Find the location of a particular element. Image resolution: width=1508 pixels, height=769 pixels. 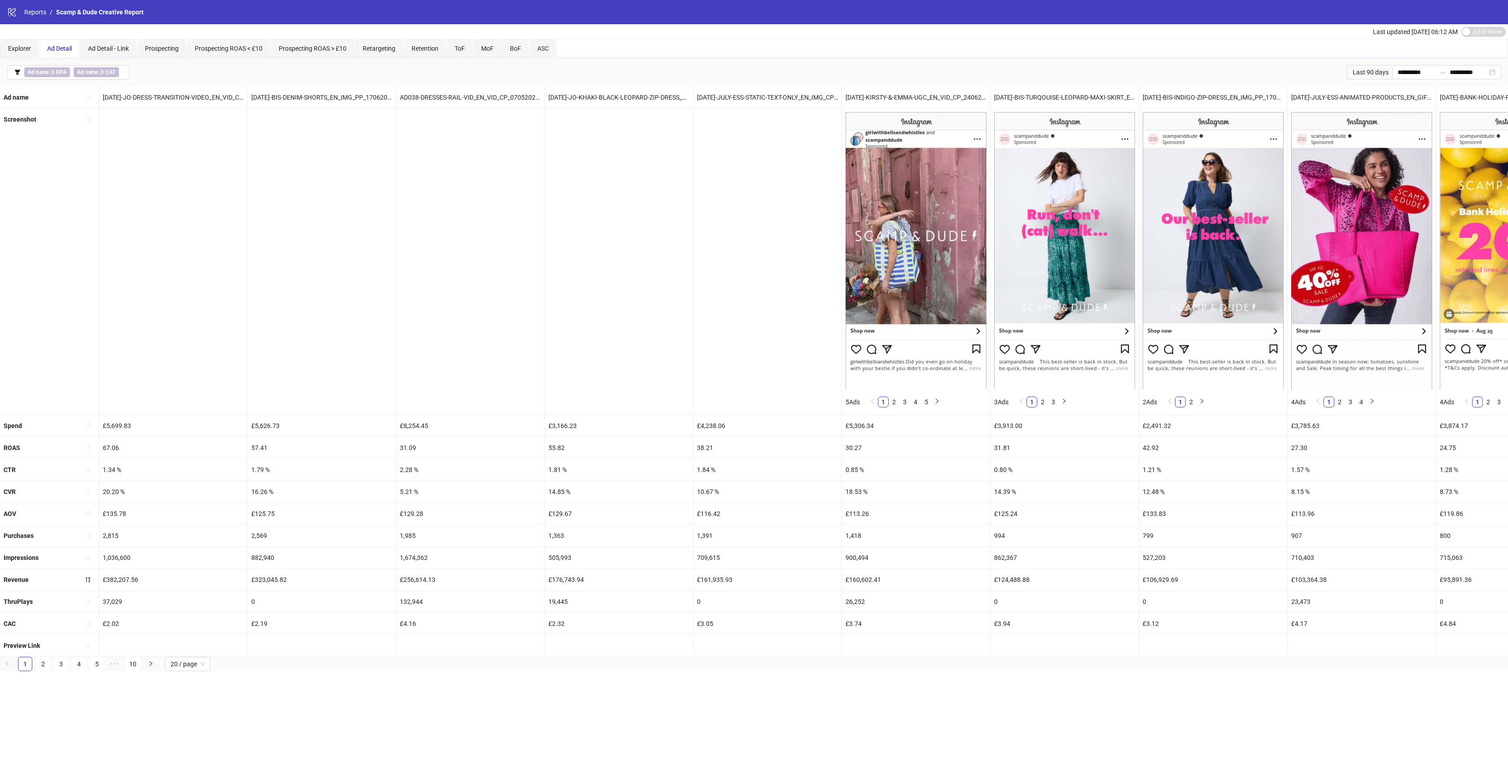

span: Prospecting ROAS < £10 is located at coordinates (228, 48).